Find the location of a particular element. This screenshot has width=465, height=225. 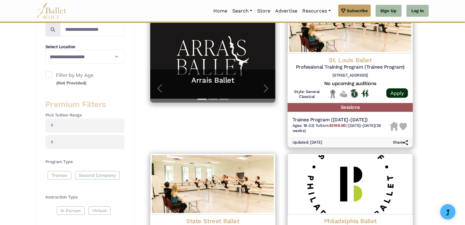

h5: No upcoming auditions is located at coordinates (350, 83).